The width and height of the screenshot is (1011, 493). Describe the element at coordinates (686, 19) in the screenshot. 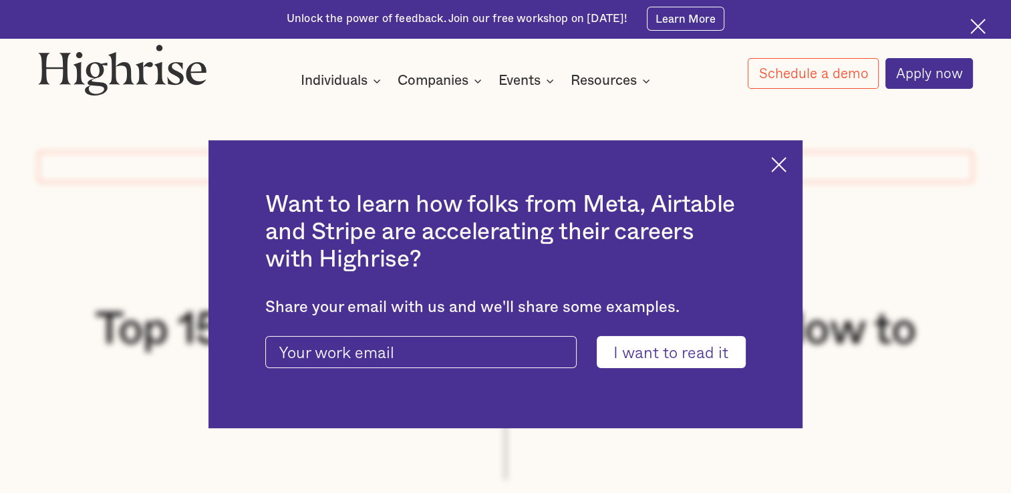

I see `a: Learn More` at that location.